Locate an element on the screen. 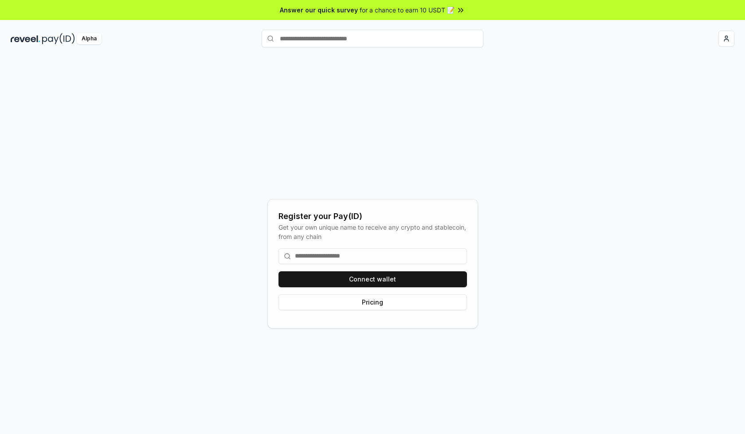 This screenshot has height=434, width=745. div: Alpha is located at coordinates (89, 39).